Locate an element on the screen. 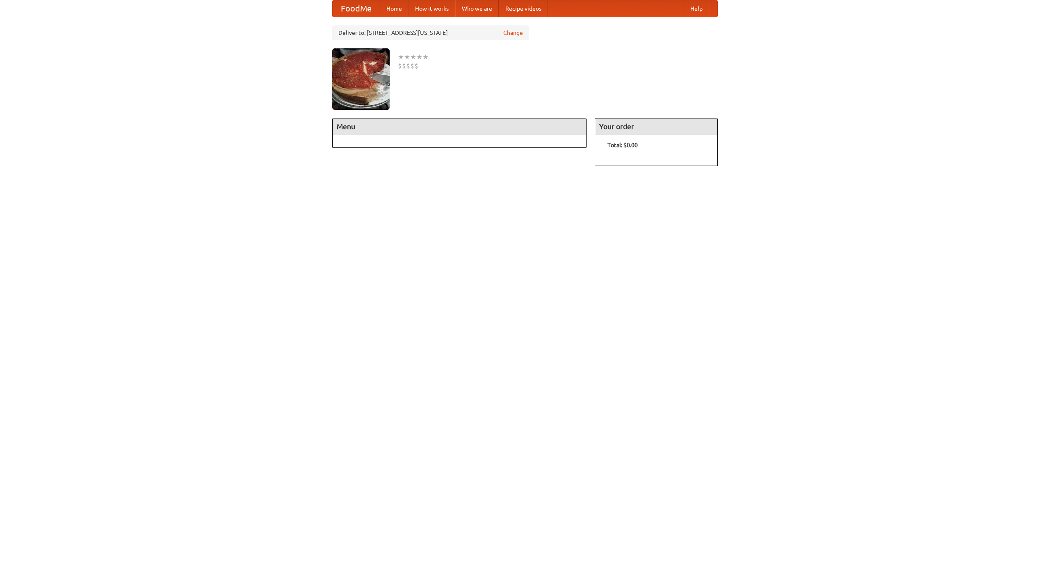 This screenshot has height=580, width=1050. a: Home is located at coordinates (394, 9).